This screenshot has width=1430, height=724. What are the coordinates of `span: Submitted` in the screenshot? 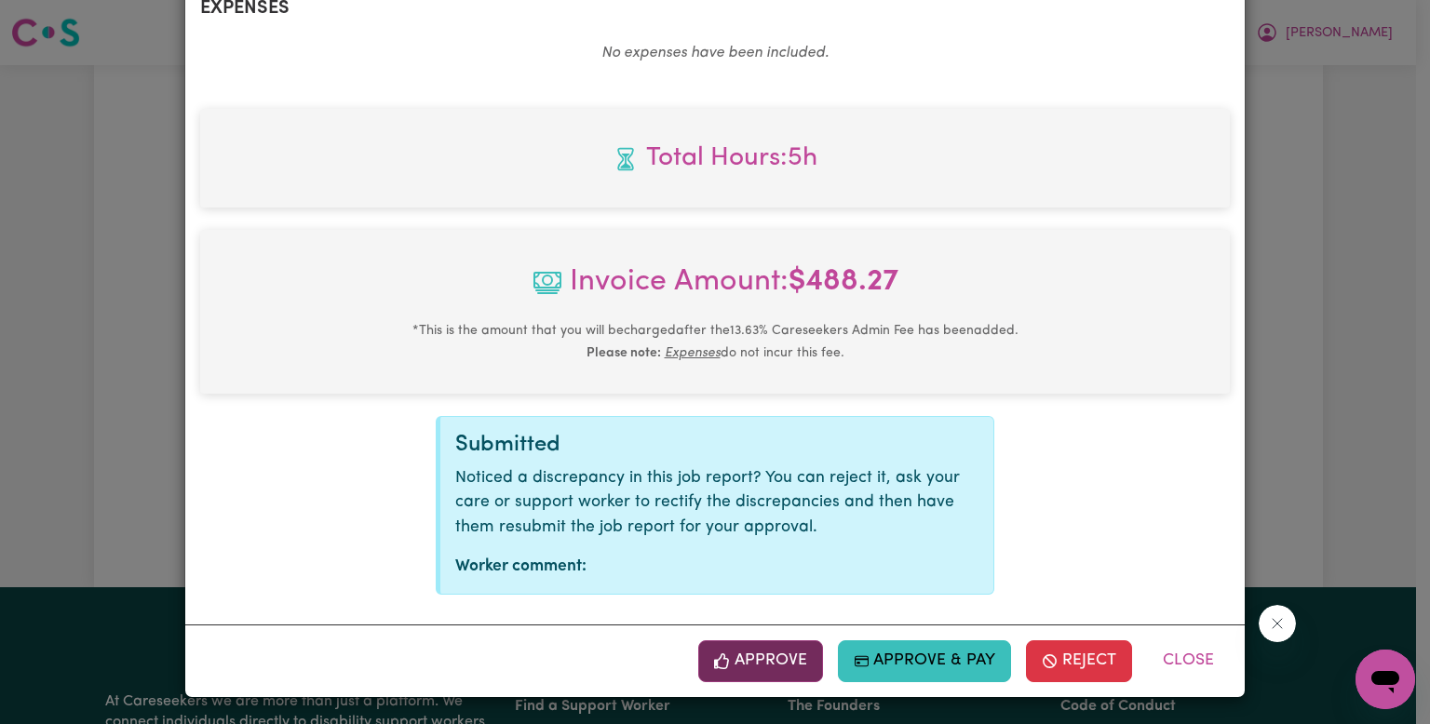 It's located at (507, 445).